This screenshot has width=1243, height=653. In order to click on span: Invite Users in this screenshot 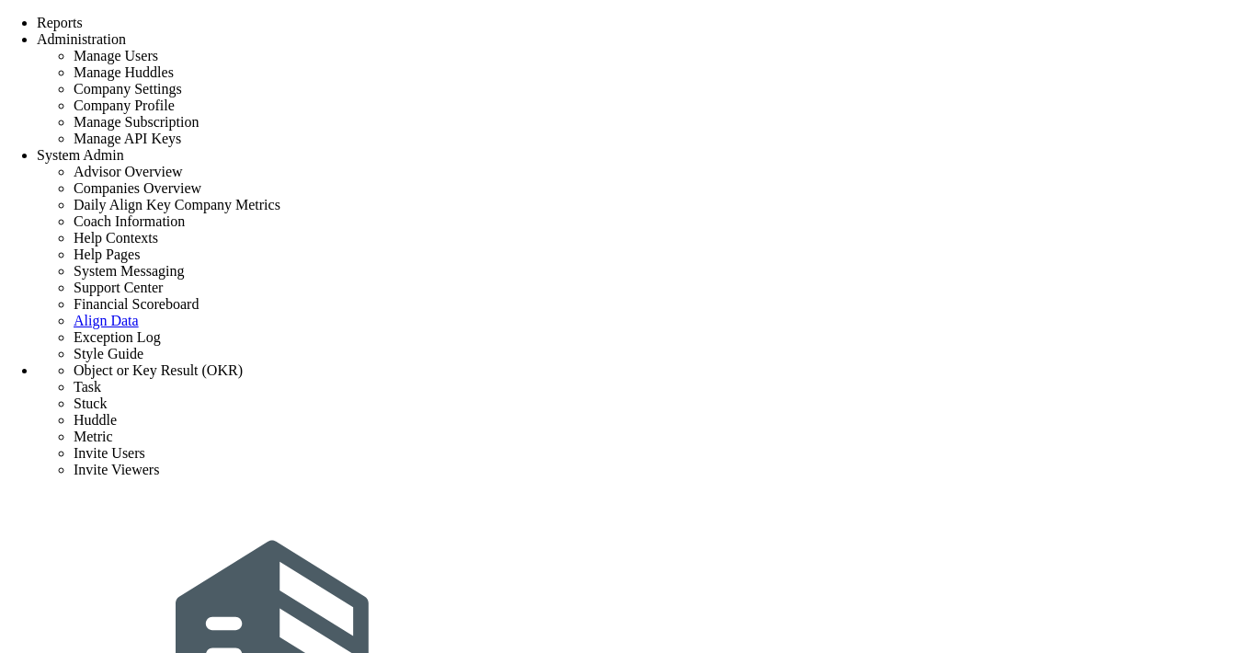, I will do `click(109, 452)`.